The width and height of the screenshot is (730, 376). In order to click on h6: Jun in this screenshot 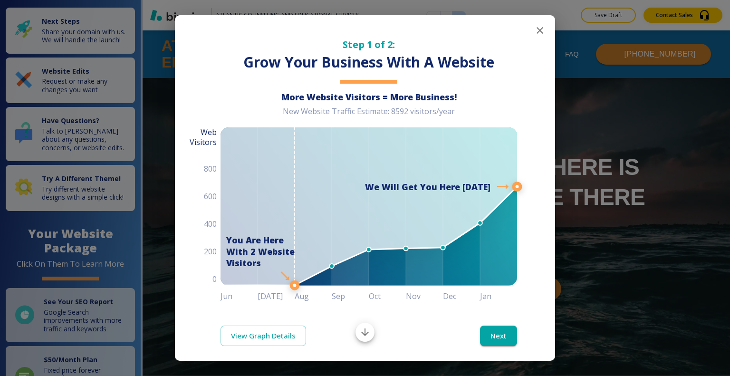, I will do `click(239, 296)`.